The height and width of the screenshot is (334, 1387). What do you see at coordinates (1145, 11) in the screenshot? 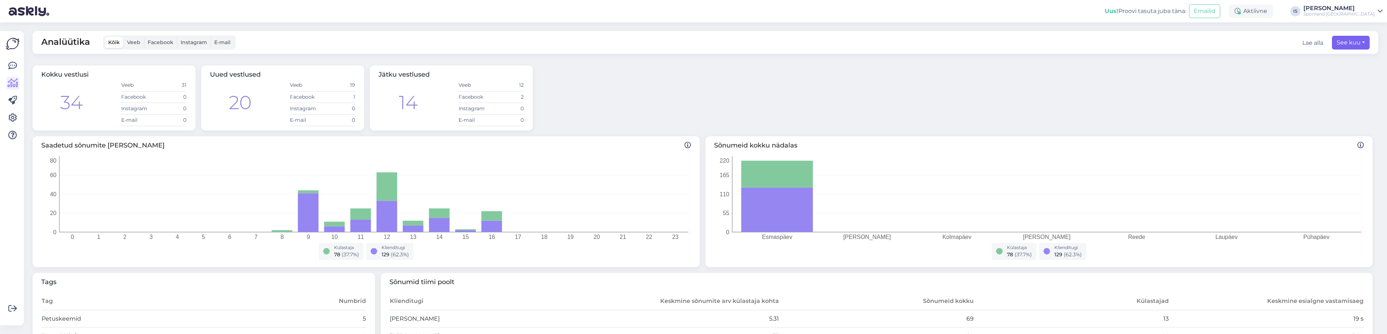
I see `div: Proovi tasuta juba täna:` at bounding box center [1145, 11].